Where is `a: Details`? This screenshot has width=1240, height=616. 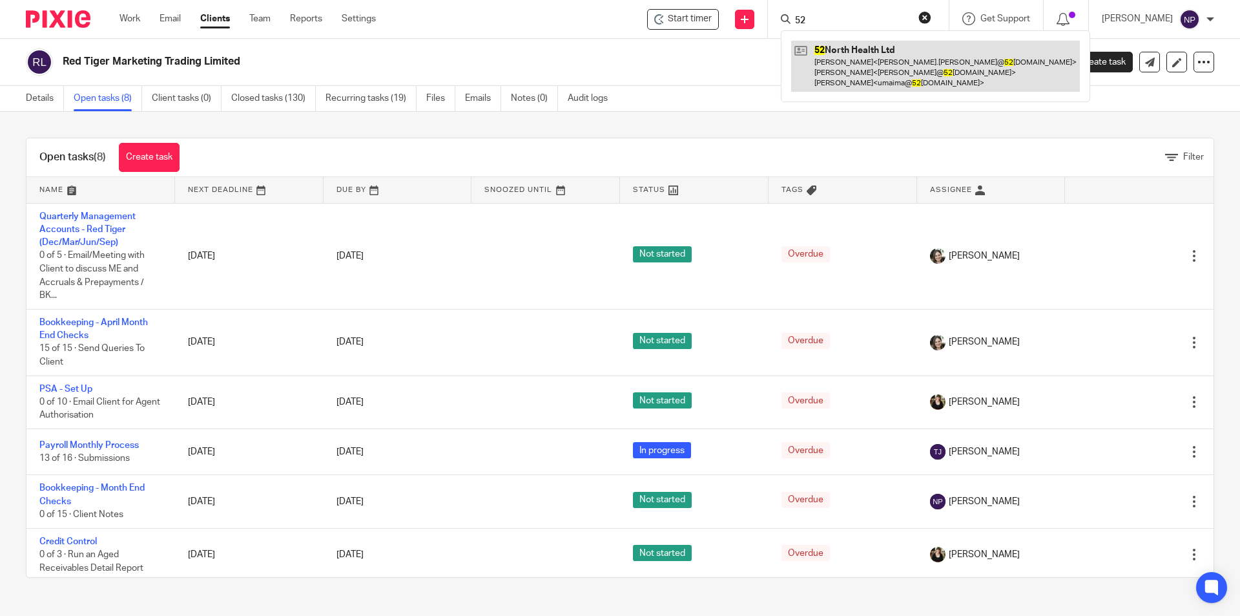
a: Details is located at coordinates (45, 98).